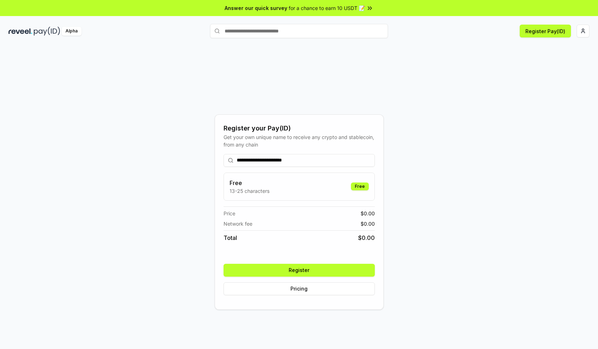 Image resolution: width=598 pixels, height=349 pixels. What do you see at coordinates (20, 31) in the screenshot?
I see `img: reveel_dark` at bounding box center [20, 31].